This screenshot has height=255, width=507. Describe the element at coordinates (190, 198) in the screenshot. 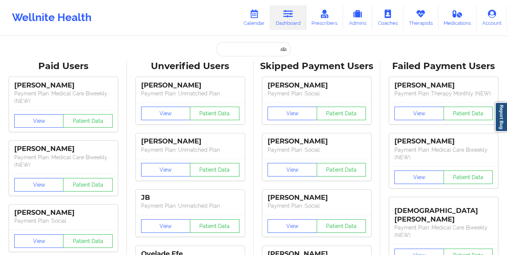

I see `div: JB` at that location.